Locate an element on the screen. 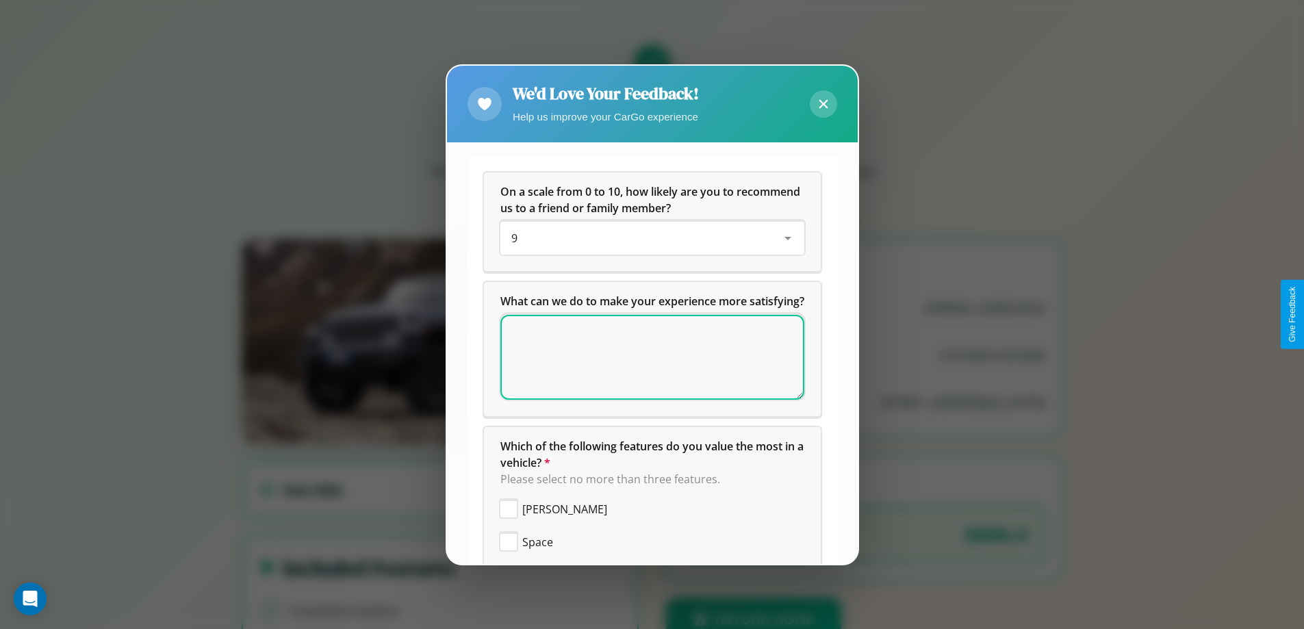 The image size is (1304, 629). h2: We'd Love Your Feedback! is located at coordinates (606, 93).